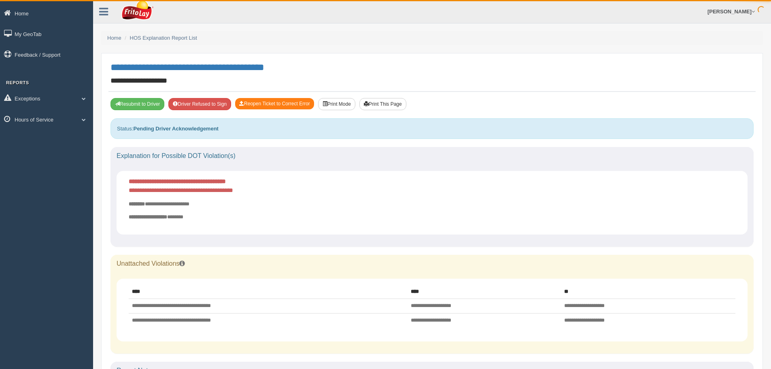  What do you see at coordinates (432, 128) in the screenshot?
I see `div: Status:` at bounding box center [432, 128].